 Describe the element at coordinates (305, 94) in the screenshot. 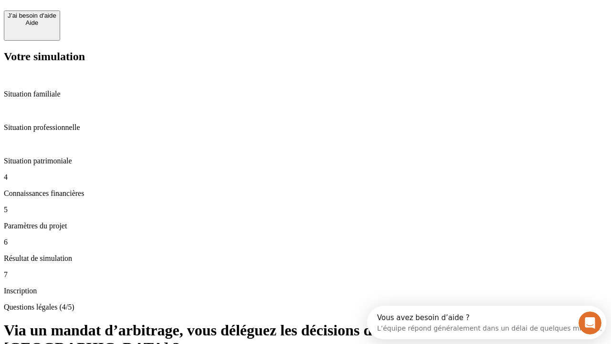

I see `p: Situation familiale` at that location.